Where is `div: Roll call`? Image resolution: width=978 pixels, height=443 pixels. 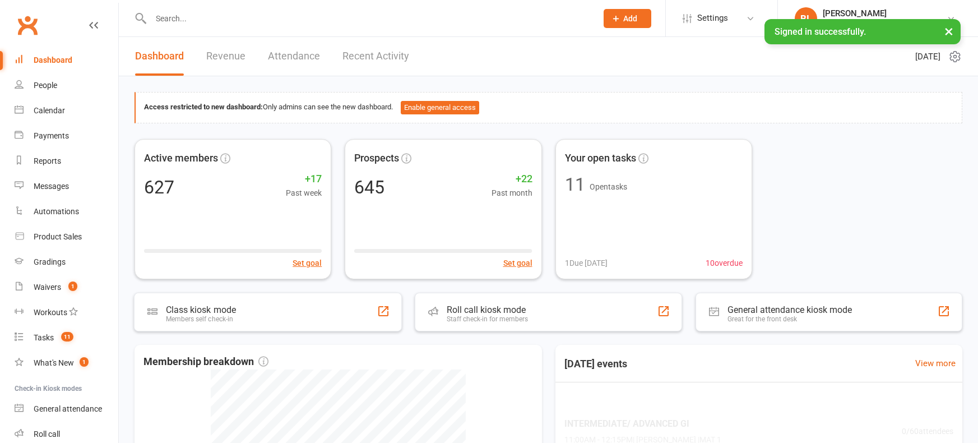
div: Roll call is located at coordinates (47, 434).